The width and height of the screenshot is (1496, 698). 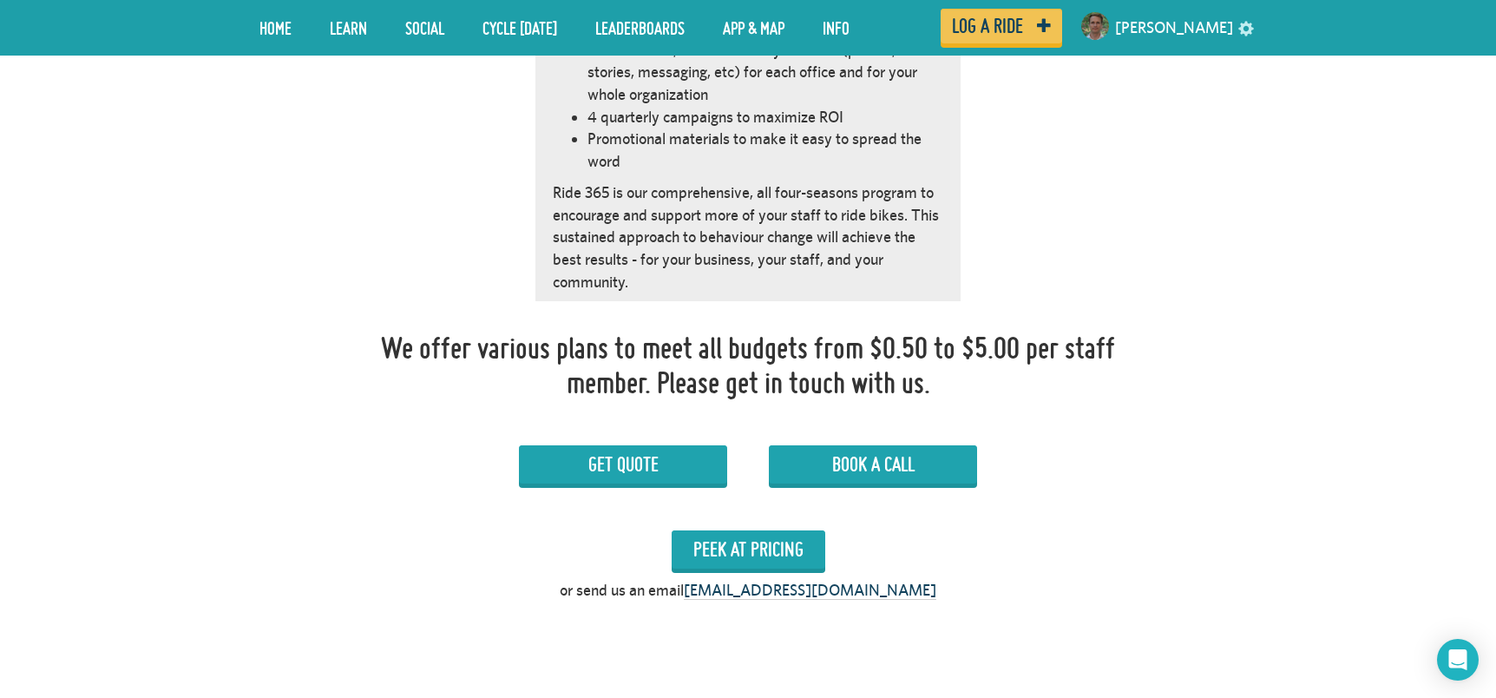 What do you see at coordinates (766, 61) in the screenshot?
I see `li: Company profile pages with stats, internal leaderboards, and community features (photos, stories,...` at bounding box center [766, 61].